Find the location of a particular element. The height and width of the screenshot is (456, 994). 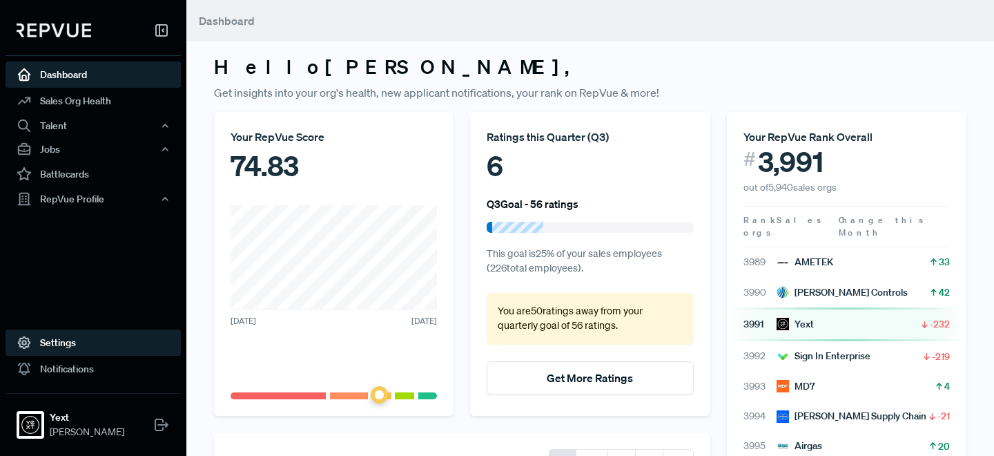

img: Airgas is located at coordinates (783, 446).